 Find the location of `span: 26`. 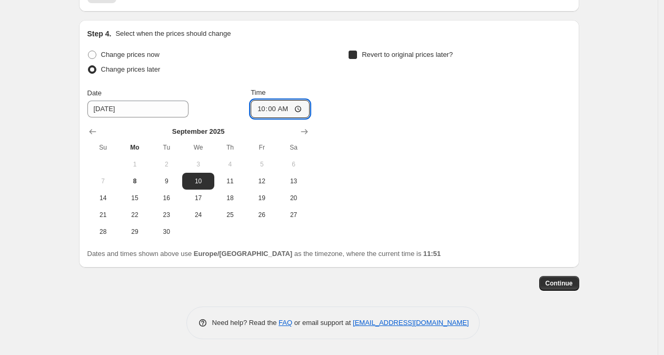

span: 26 is located at coordinates (262, 215).